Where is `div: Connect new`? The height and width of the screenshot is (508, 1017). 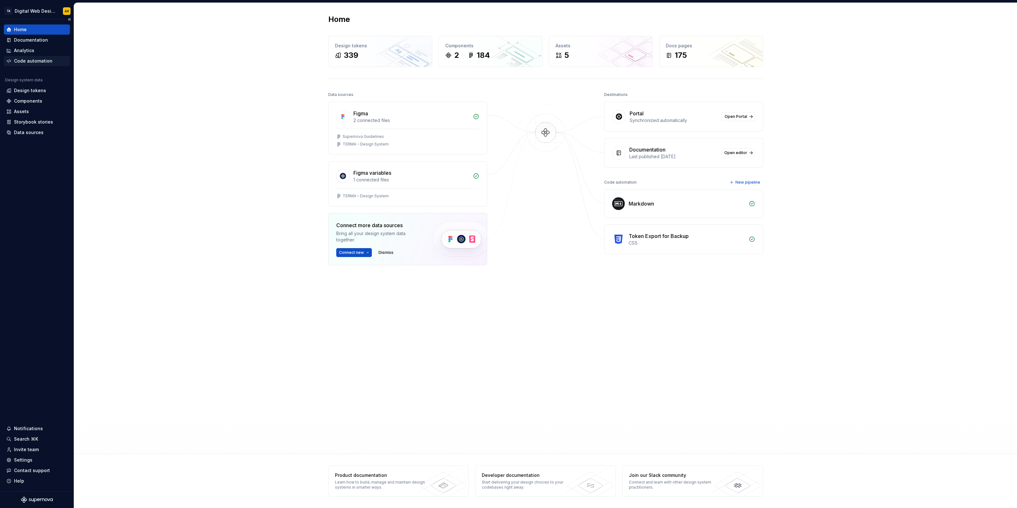 div: Connect new is located at coordinates (354, 253).